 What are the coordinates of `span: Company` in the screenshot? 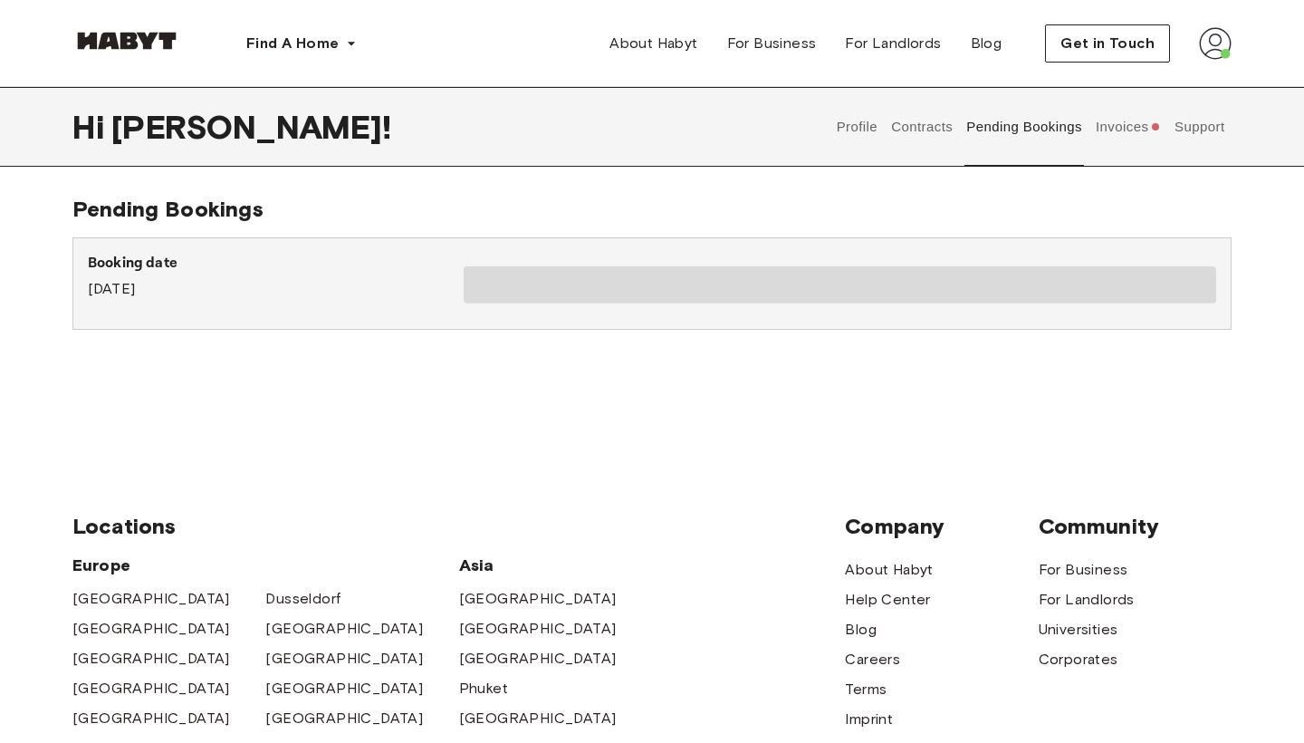 It's located at (941, 526).